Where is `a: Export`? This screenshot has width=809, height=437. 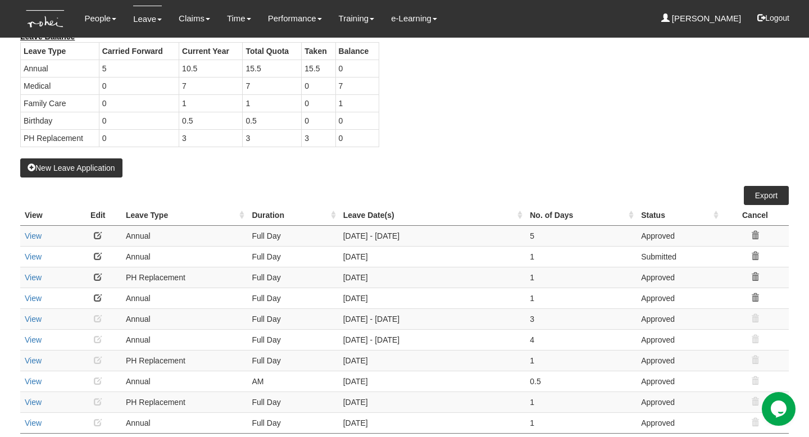
a: Export is located at coordinates (767, 196).